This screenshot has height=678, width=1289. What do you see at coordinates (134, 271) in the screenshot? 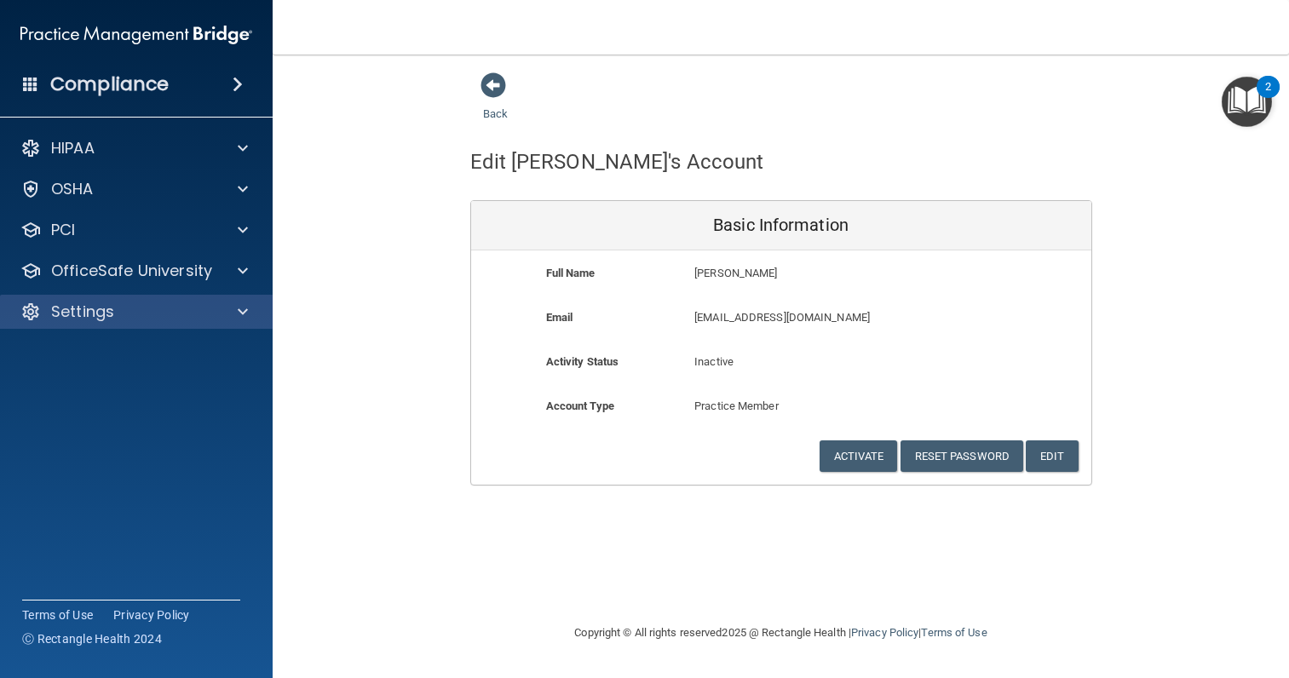
I see `a: OfficeSafe University` at bounding box center [134, 271].